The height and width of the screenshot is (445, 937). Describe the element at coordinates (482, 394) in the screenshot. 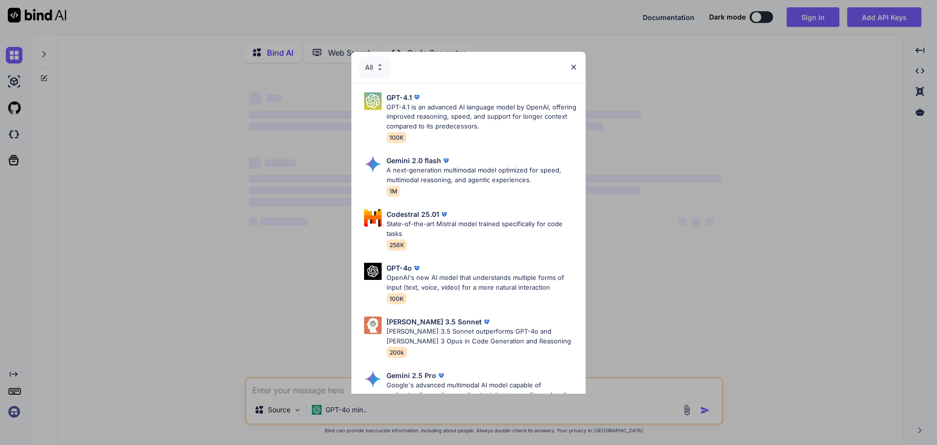

I see `p: Google's advanced multimodal AI model capable of understanding and generating text, images, audio...` at that location.